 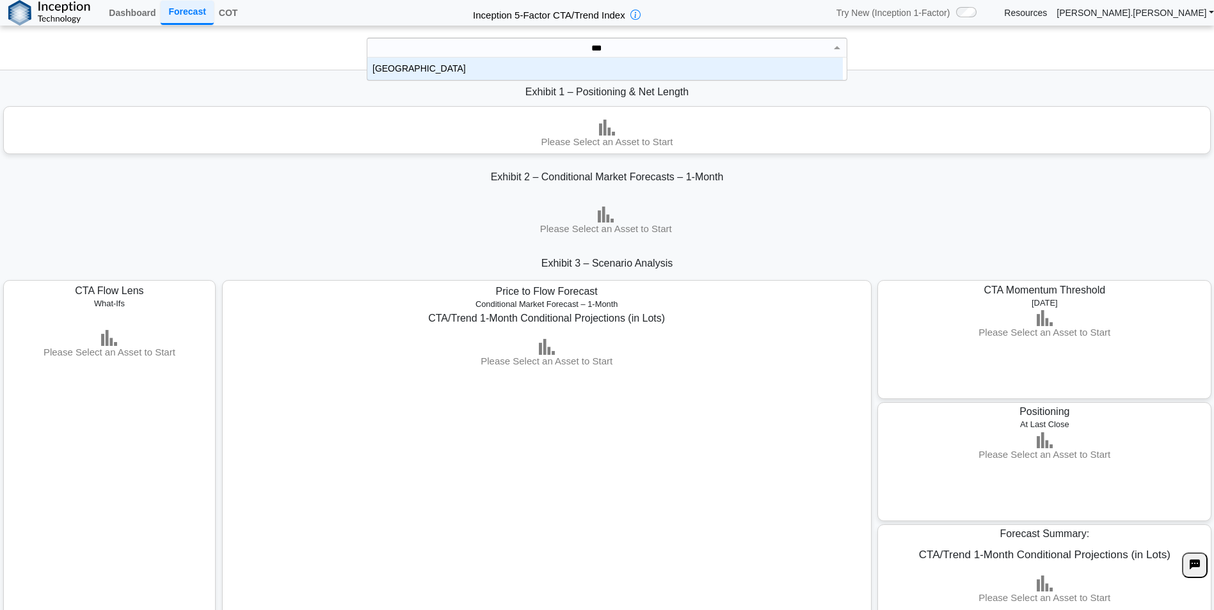 I want to click on span: CTA Momentum Threshold, so click(x=1044, y=290).